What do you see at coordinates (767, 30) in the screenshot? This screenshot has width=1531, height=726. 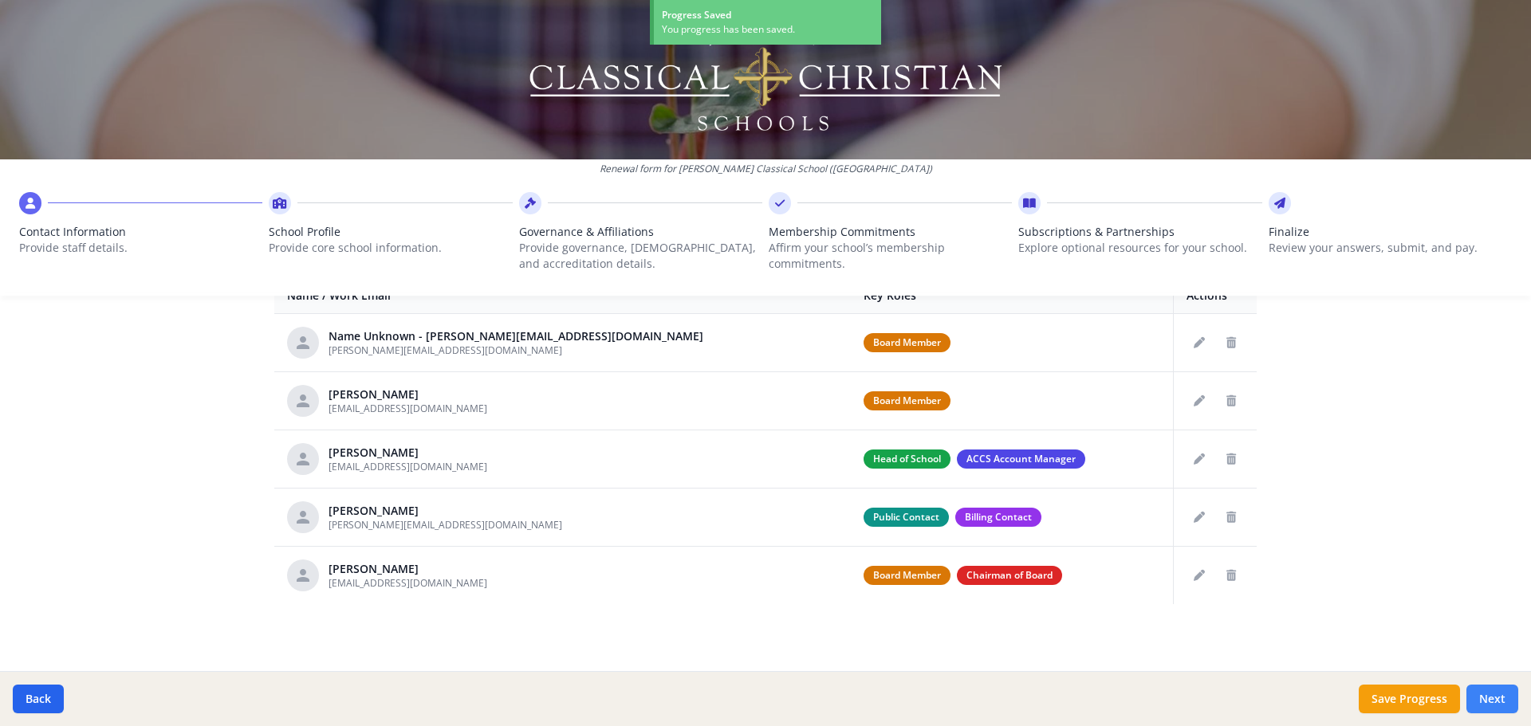 I see `div: You progress has been saved.` at bounding box center [767, 30].